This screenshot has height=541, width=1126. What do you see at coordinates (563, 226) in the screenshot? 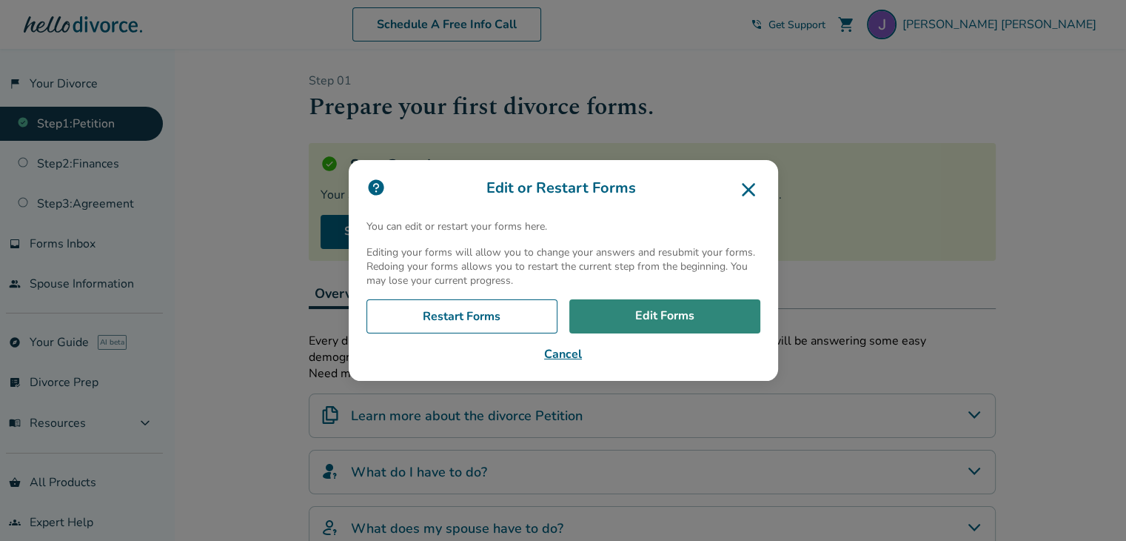
I see `p: You can edit or restart your forms here.` at bounding box center [563, 226].